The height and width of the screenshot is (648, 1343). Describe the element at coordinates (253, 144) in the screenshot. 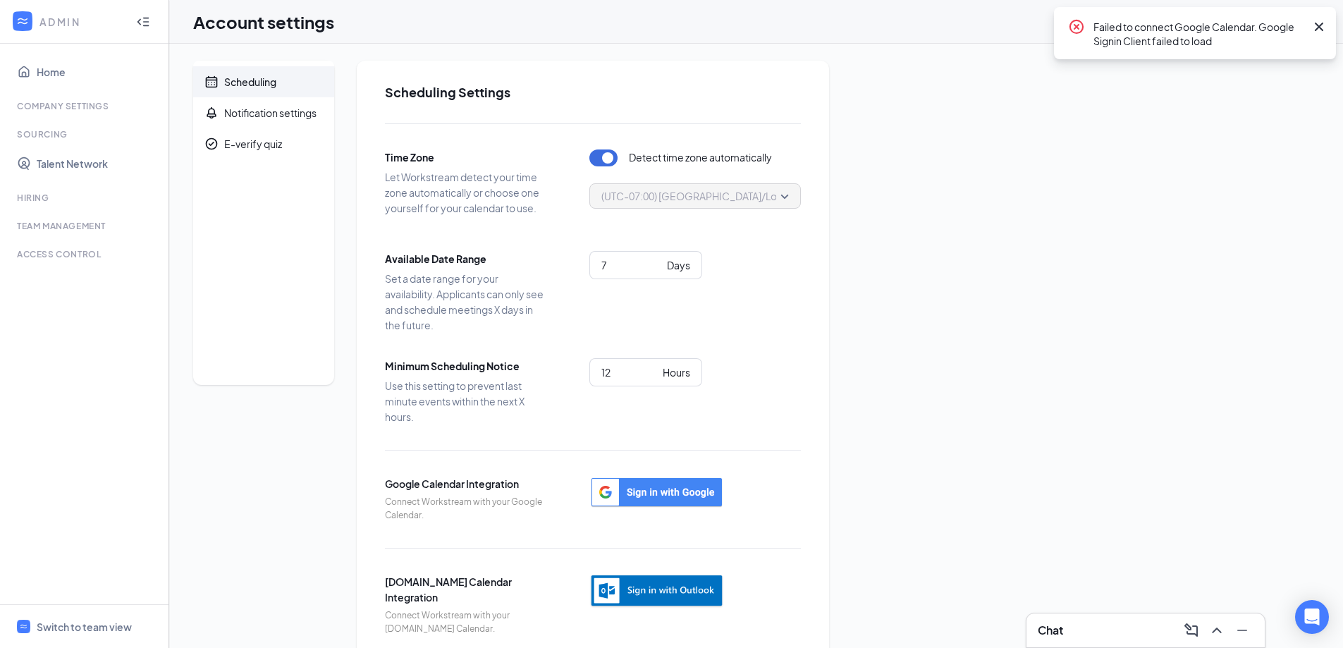

I see `div: E-verify quiz` at that location.